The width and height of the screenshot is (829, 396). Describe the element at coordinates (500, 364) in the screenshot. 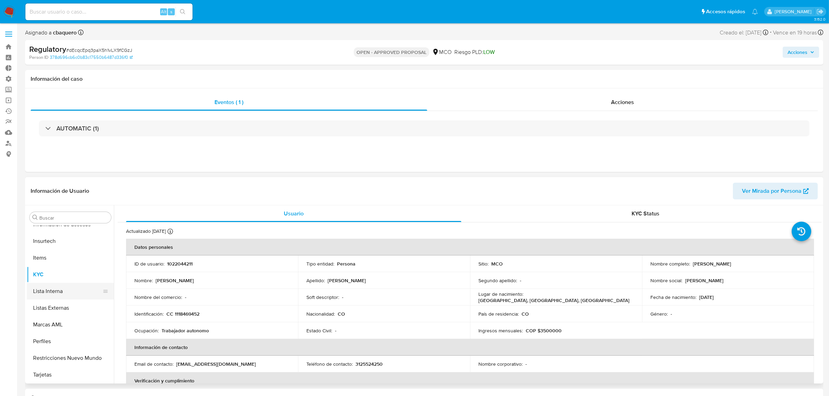

I see `p: Nombre corporativo :` at that location.